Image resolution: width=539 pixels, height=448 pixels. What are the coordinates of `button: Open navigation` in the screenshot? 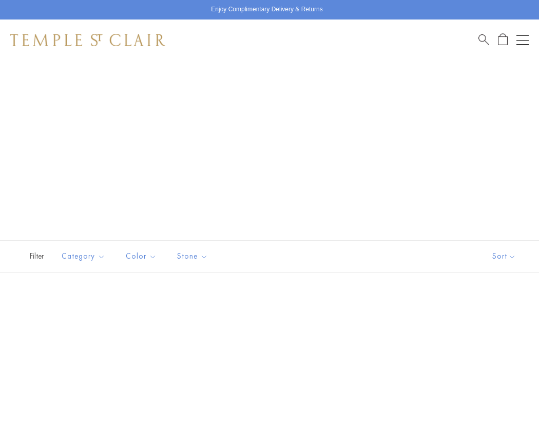 It's located at (522, 40).